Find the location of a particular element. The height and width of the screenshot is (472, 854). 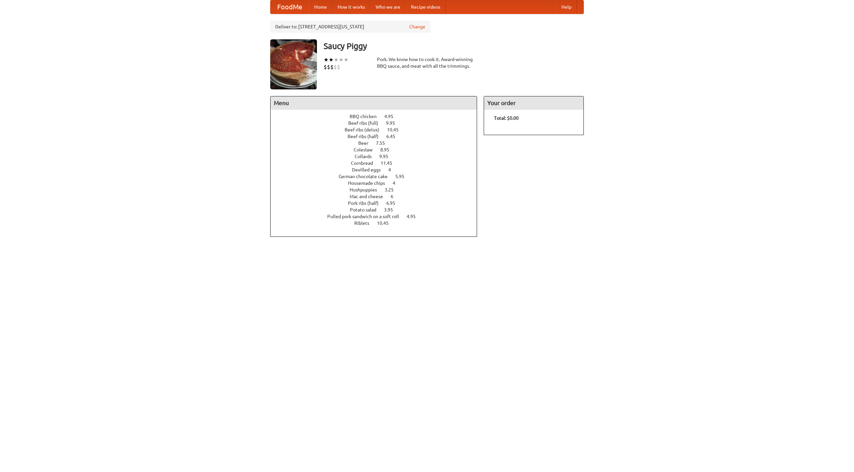

span: Housemade chips is located at coordinates (370, 183).